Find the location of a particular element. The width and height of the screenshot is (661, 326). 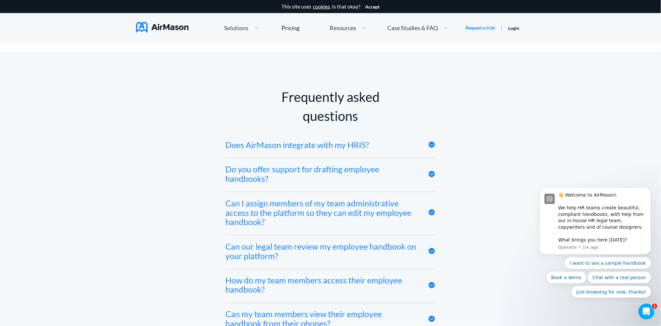

div: Can our legal team review my employee handbook on your platform? is located at coordinates (322, 251).